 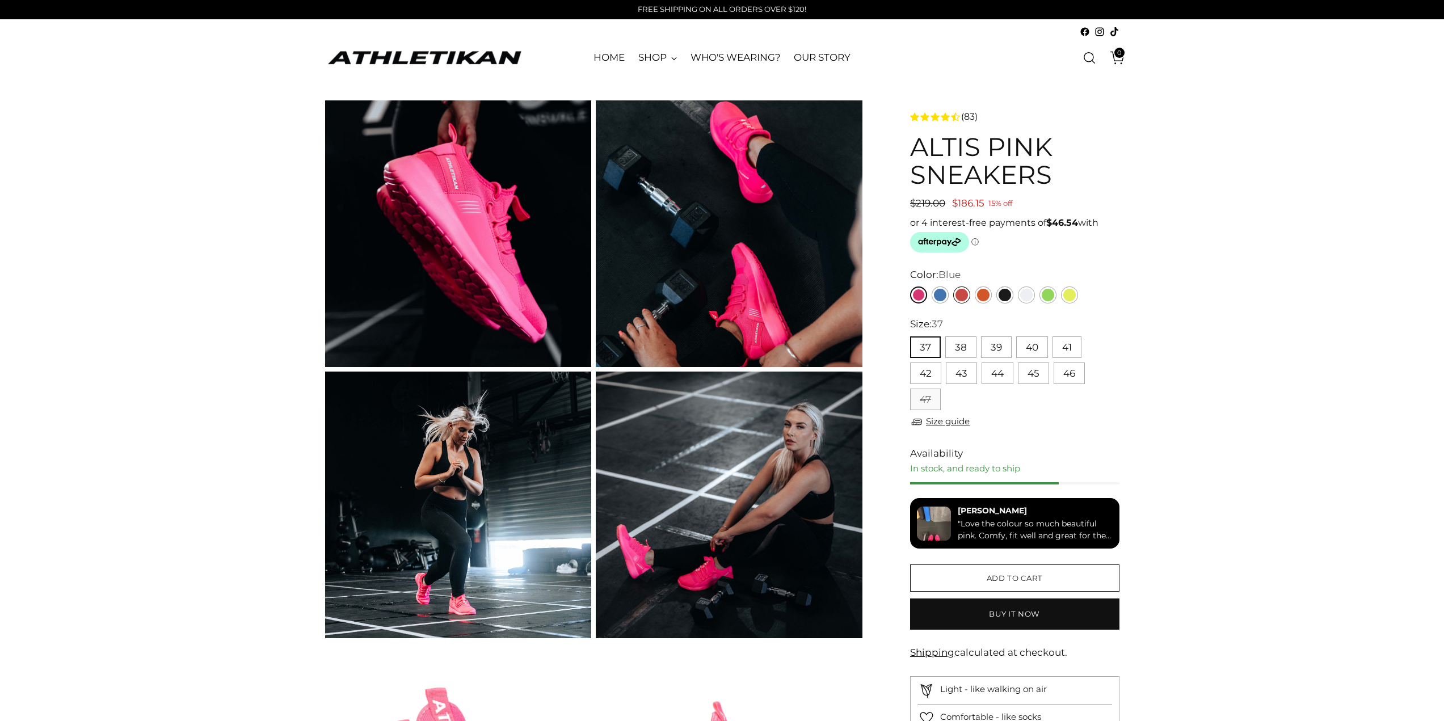 What do you see at coordinates (996, 347) in the screenshot?
I see `button: 39` at bounding box center [996, 347].